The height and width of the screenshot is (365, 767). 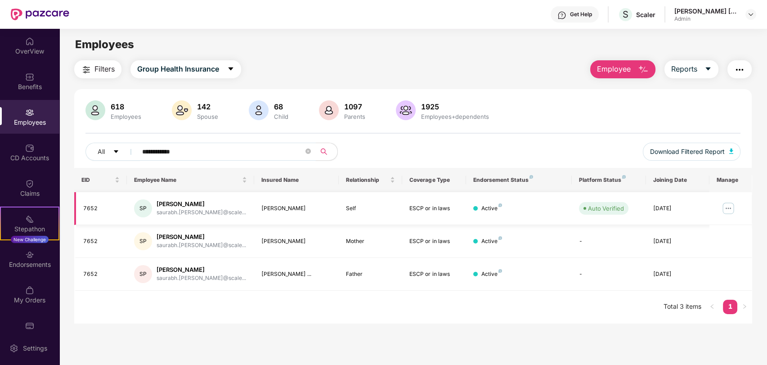 I want to click on a: 1, so click(x=730, y=306).